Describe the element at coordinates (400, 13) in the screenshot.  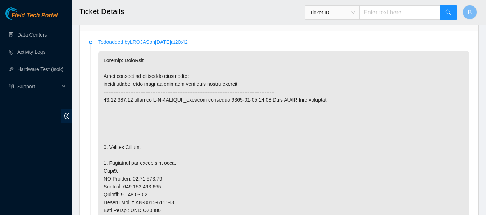
I see `input: Enter text here...` at that location.